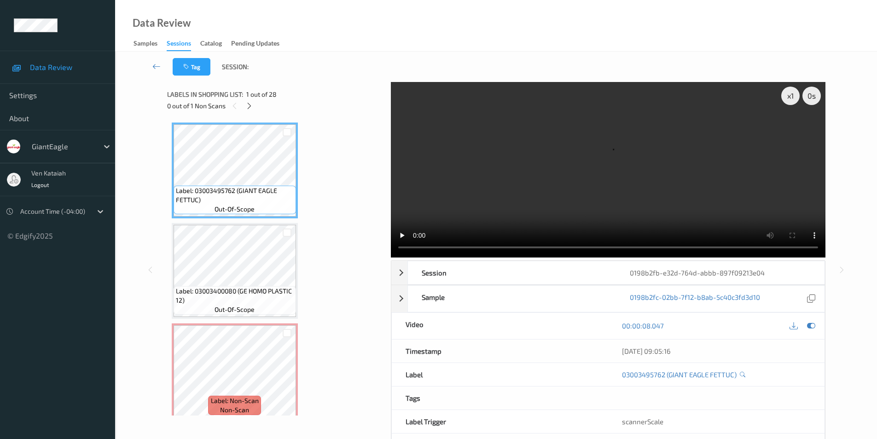  Describe the element at coordinates (235, 296) in the screenshot. I see `span: Label: 03003400080 (GE HOMO PLASTIC 12)` at that location.